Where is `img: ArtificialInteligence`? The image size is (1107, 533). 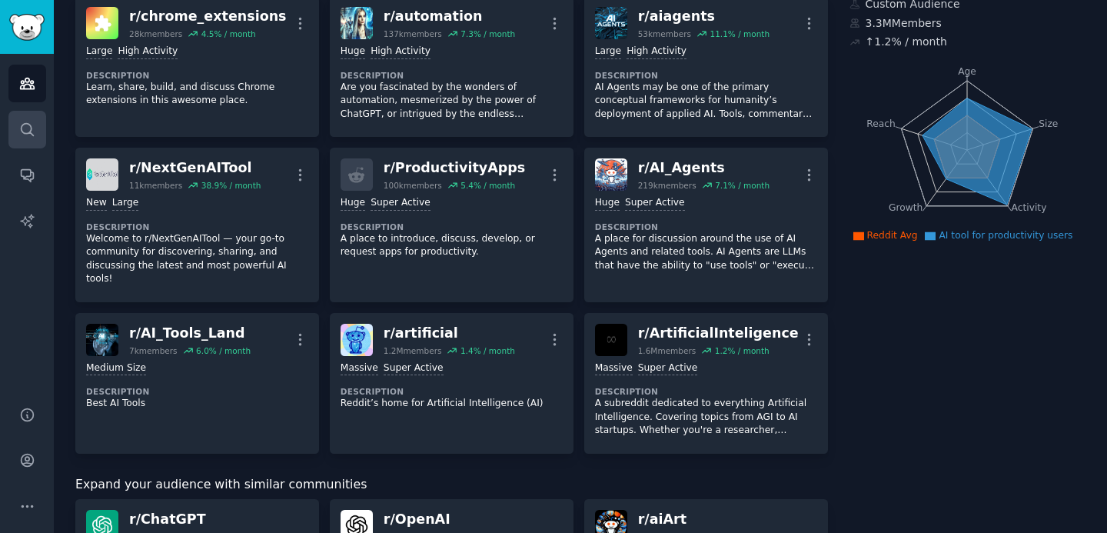
img: ArtificialInteligence is located at coordinates (611, 340).